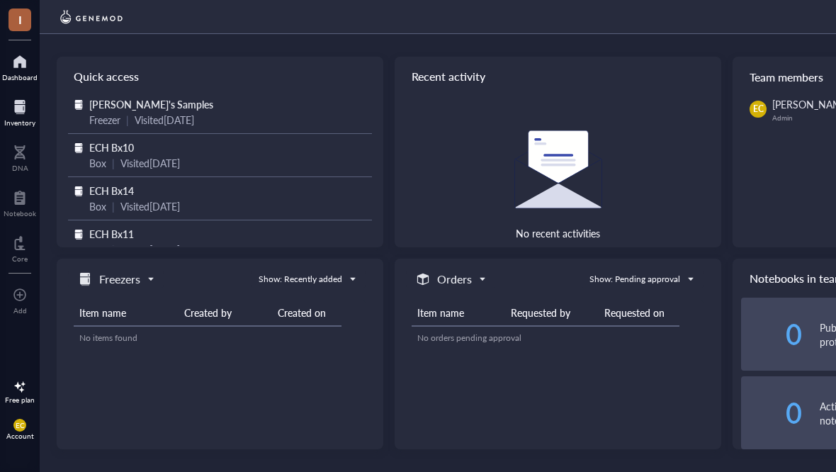 The height and width of the screenshot is (472, 836). Describe the element at coordinates (111, 191) in the screenshot. I see `span: ECH Bx14` at that location.